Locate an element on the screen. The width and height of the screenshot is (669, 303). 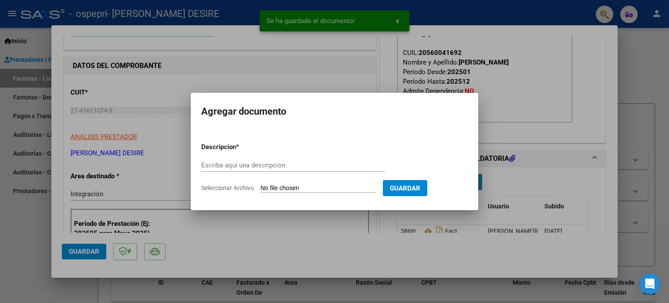
div: Open Intercom Messenger is located at coordinates (650, 284).